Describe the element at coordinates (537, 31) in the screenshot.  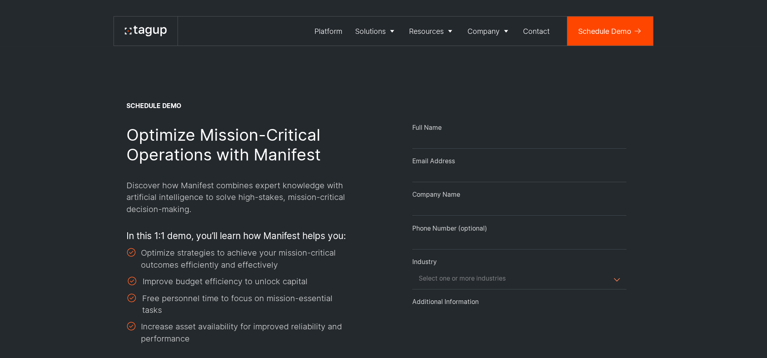
I see `div: Contact` at that location.